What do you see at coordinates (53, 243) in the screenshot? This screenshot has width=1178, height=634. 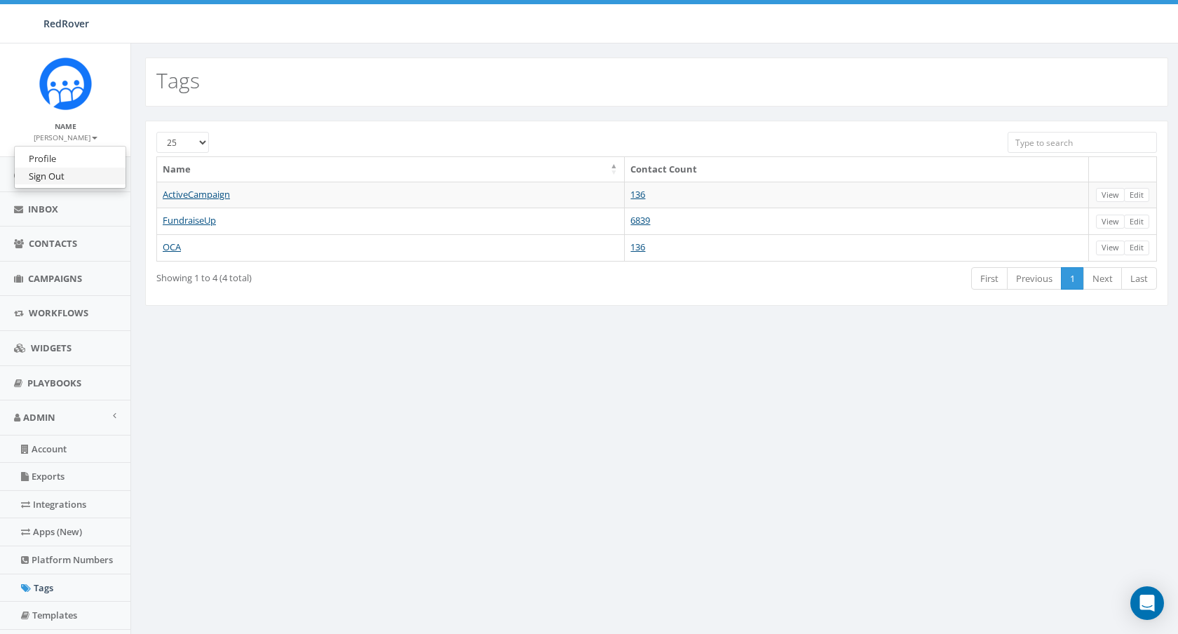 I see `span: Contacts` at bounding box center [53, 243].